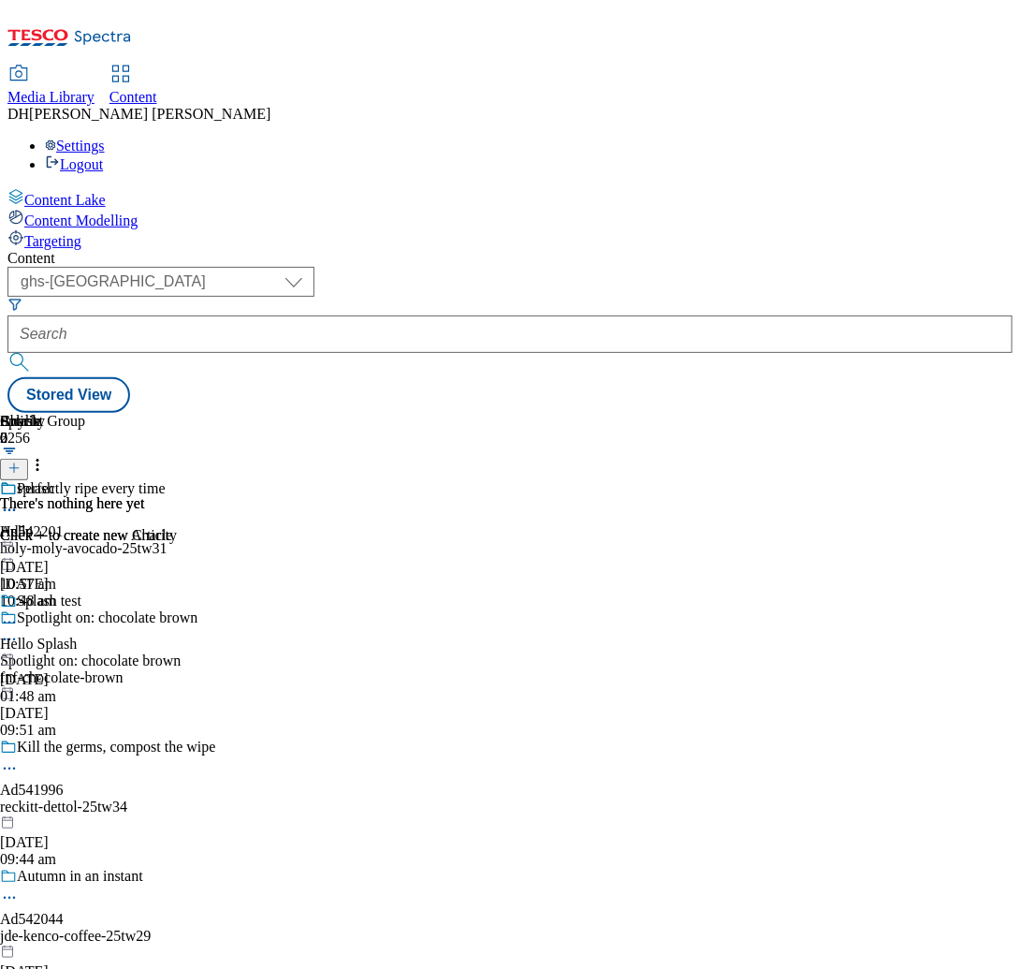  Describe the element at coordinates (80, 220) in the screenshot. I see `span: Content Modelling` at that location.